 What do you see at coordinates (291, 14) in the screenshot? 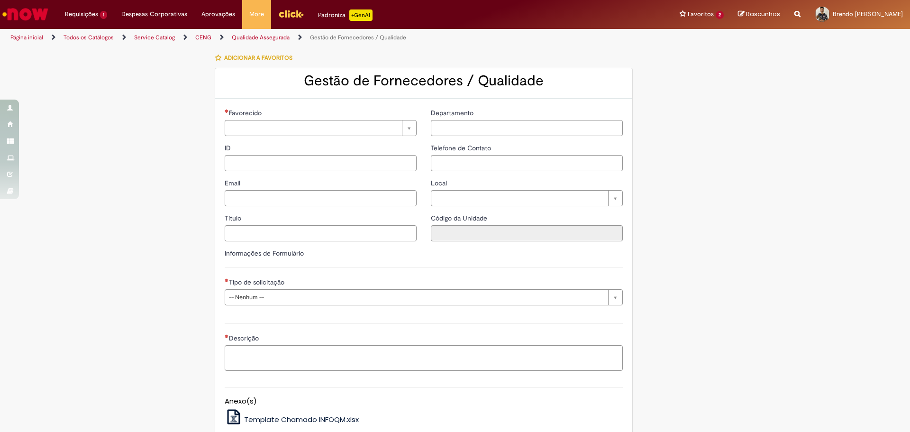
I see `img: click_logo_yellow_360x200.png` at bounding box center [291, 14].